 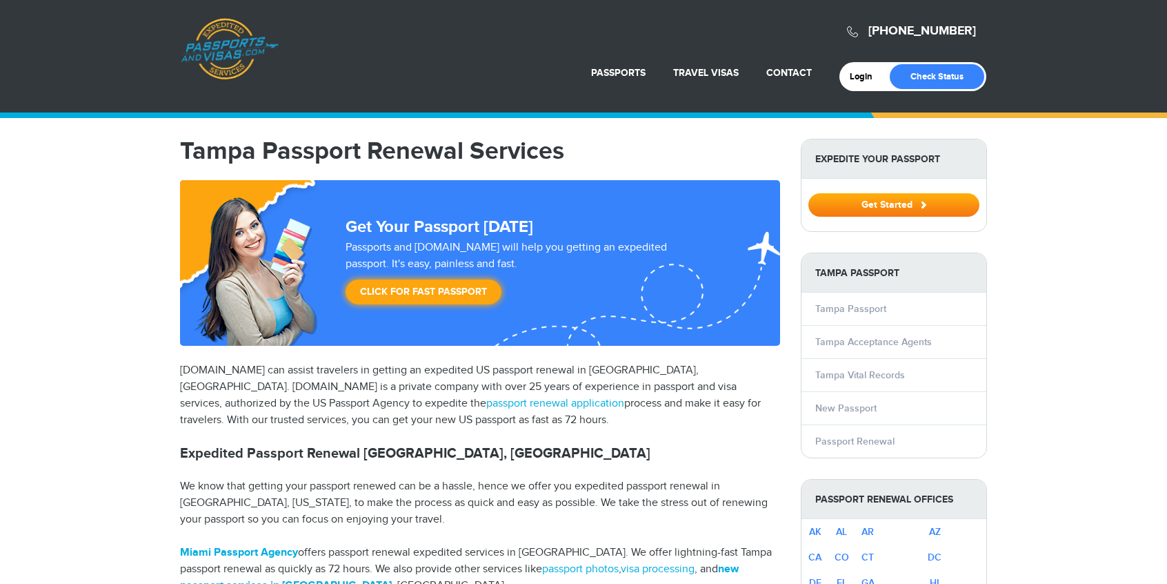 I want to click on a: passport renewal application, so click(x=555, y=403).